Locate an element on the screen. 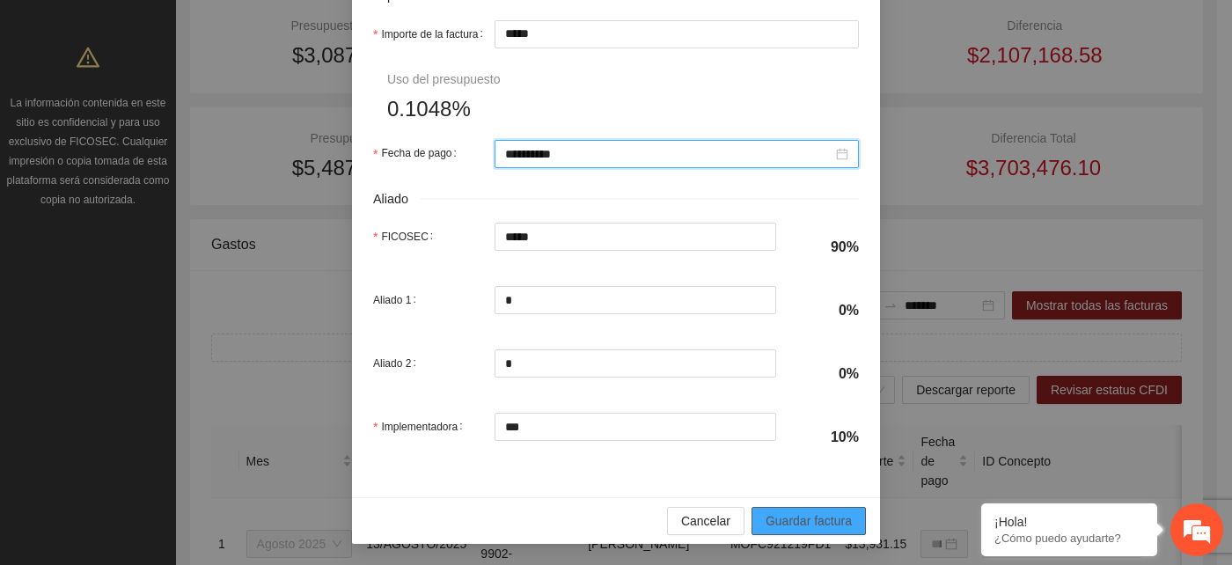 This screenshot has width=1232, height=565. p: ¿Cómo puedo ayudarte? is located at coordinates (1069, 538).